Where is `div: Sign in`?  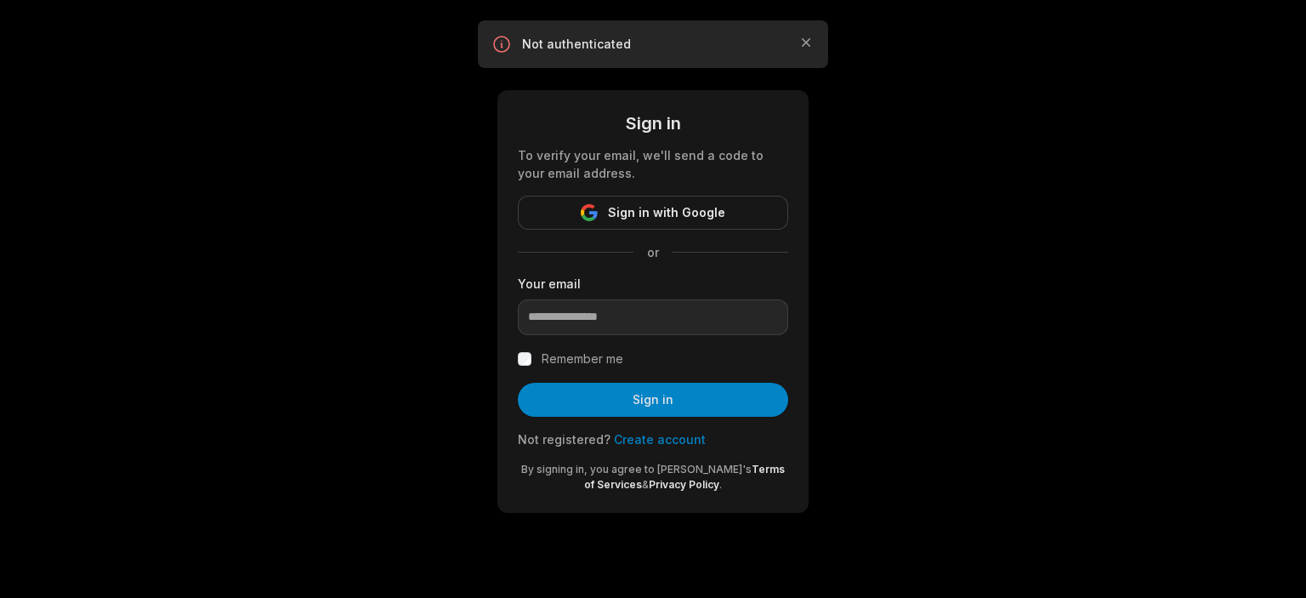
div: Sign in is located at coordinates (653, 123).